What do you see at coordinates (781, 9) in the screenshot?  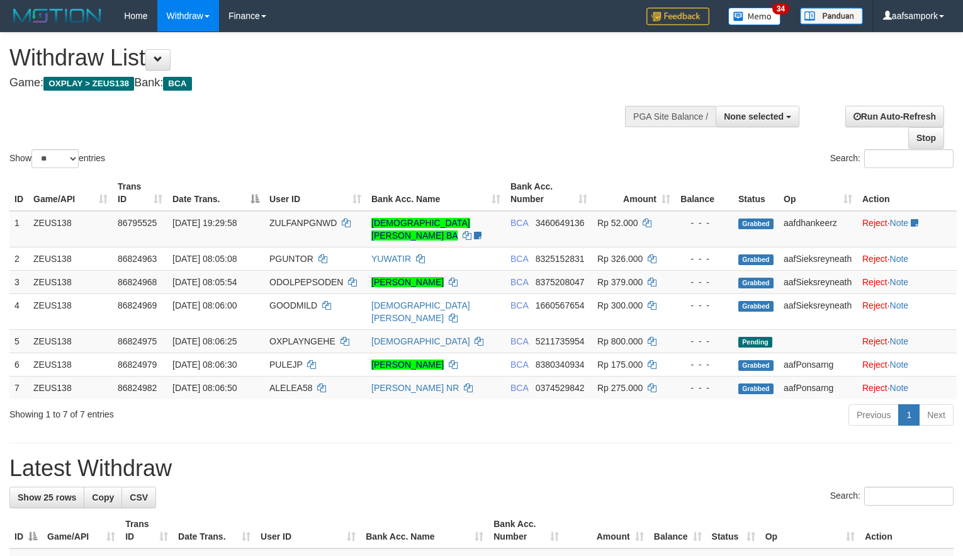 I see `span: 34` at bounding box center [781, 9].